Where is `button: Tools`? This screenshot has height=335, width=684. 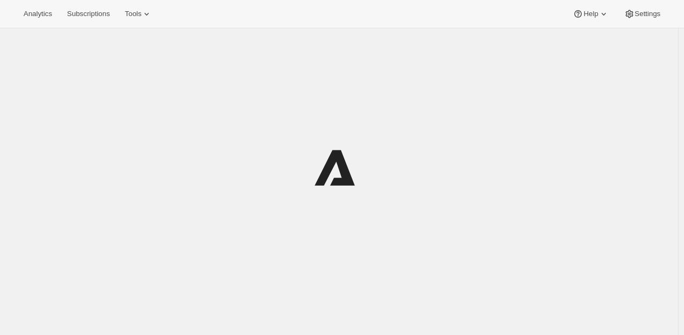 button: Tools is located at coordinates (138, 14).